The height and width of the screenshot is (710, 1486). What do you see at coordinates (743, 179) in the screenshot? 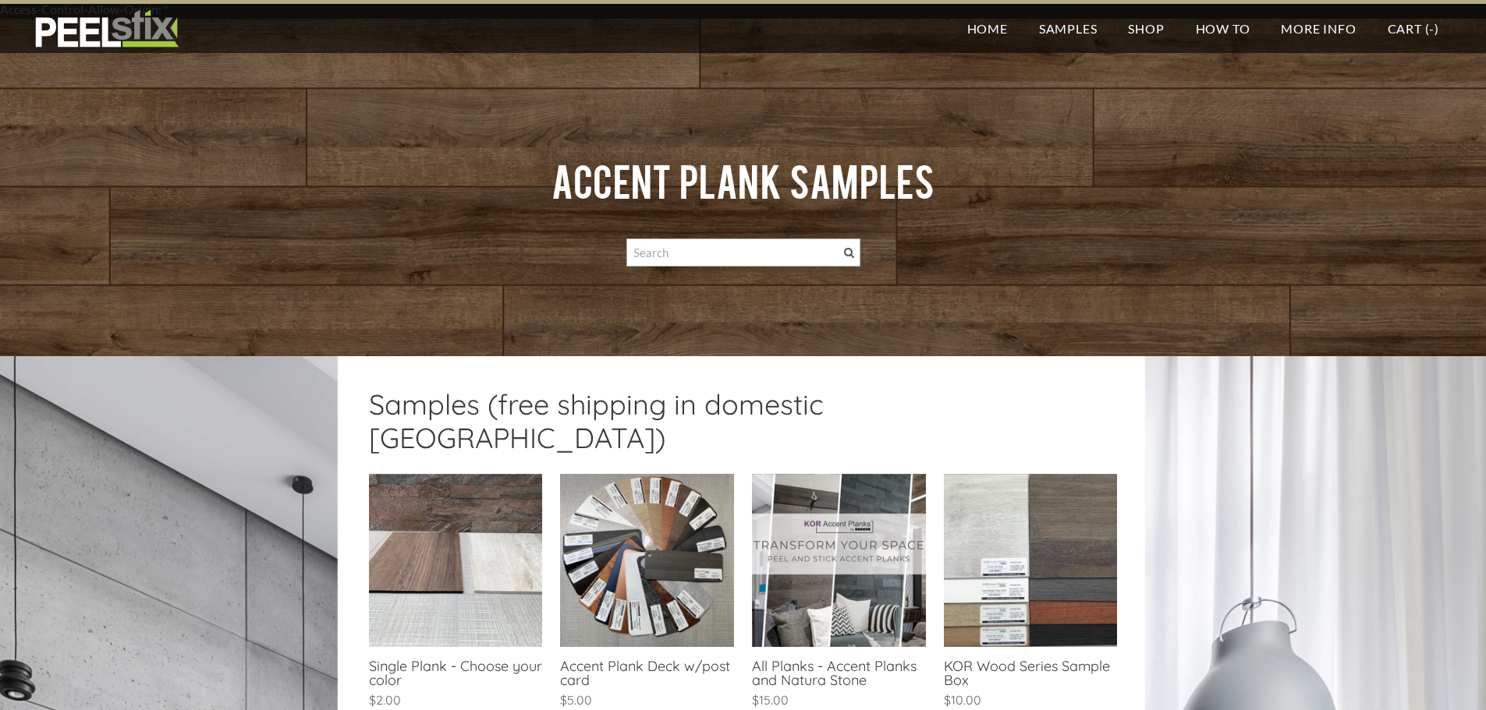
I see `font: ​Accent Plank Samples` at bounding box center [743, 179].